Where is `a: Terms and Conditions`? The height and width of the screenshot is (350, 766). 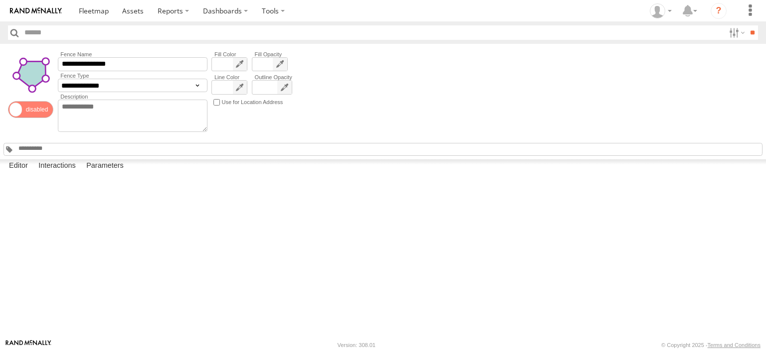
a: Terms and Conditions is located at coordinates (734, 345).